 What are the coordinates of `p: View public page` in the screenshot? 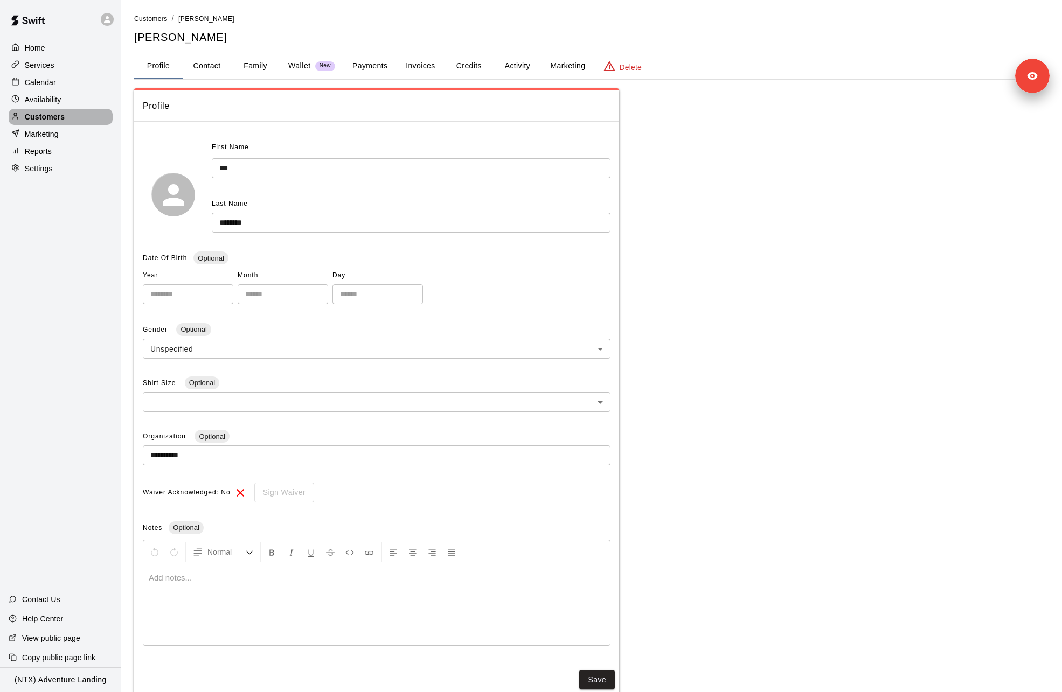 It's located at (51, 639).